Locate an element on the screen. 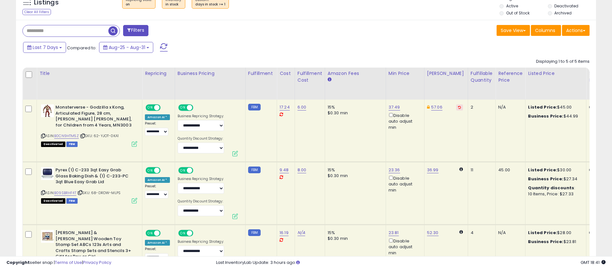 This screenshot has height=269, width=612. a: 23.36 is located at coordinates (394, 170).